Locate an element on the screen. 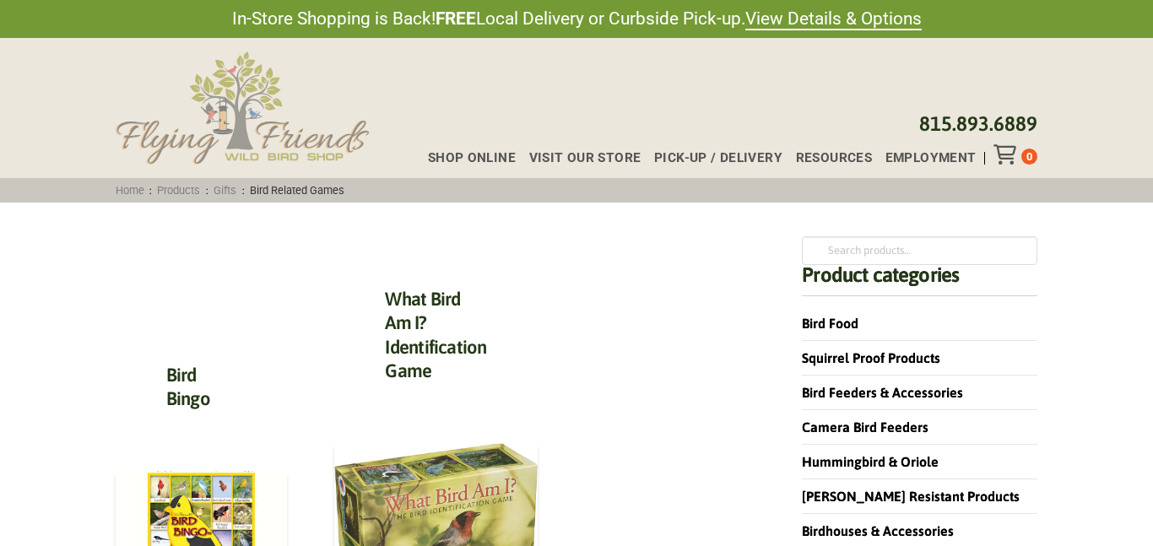  a: What Bird Am I? Identification Game is located at coordinates (435, 335).